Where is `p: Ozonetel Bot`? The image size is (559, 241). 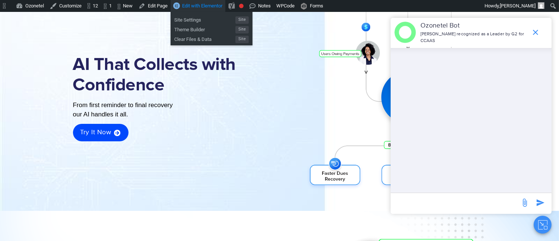
p: Ozonetel Bot is located at coordinates (474, 26).